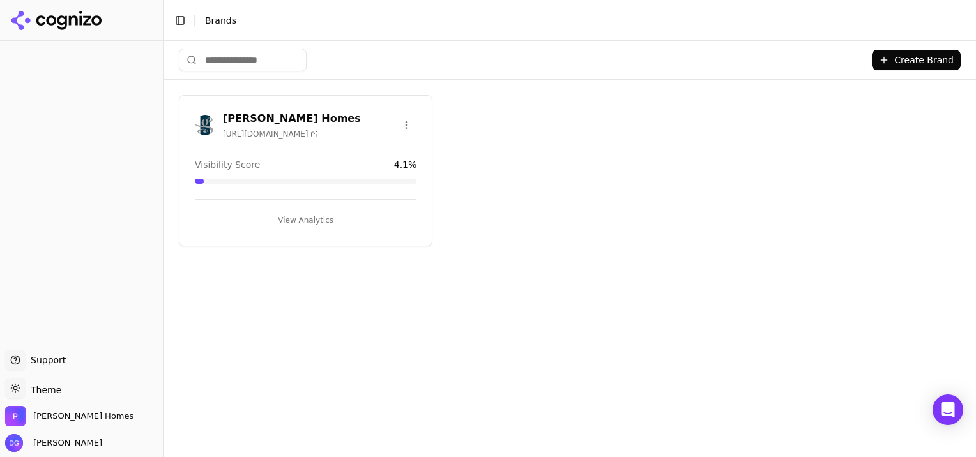 This screenshot has width=976, height=457. I want to click on span: Support, so click(45, 360).